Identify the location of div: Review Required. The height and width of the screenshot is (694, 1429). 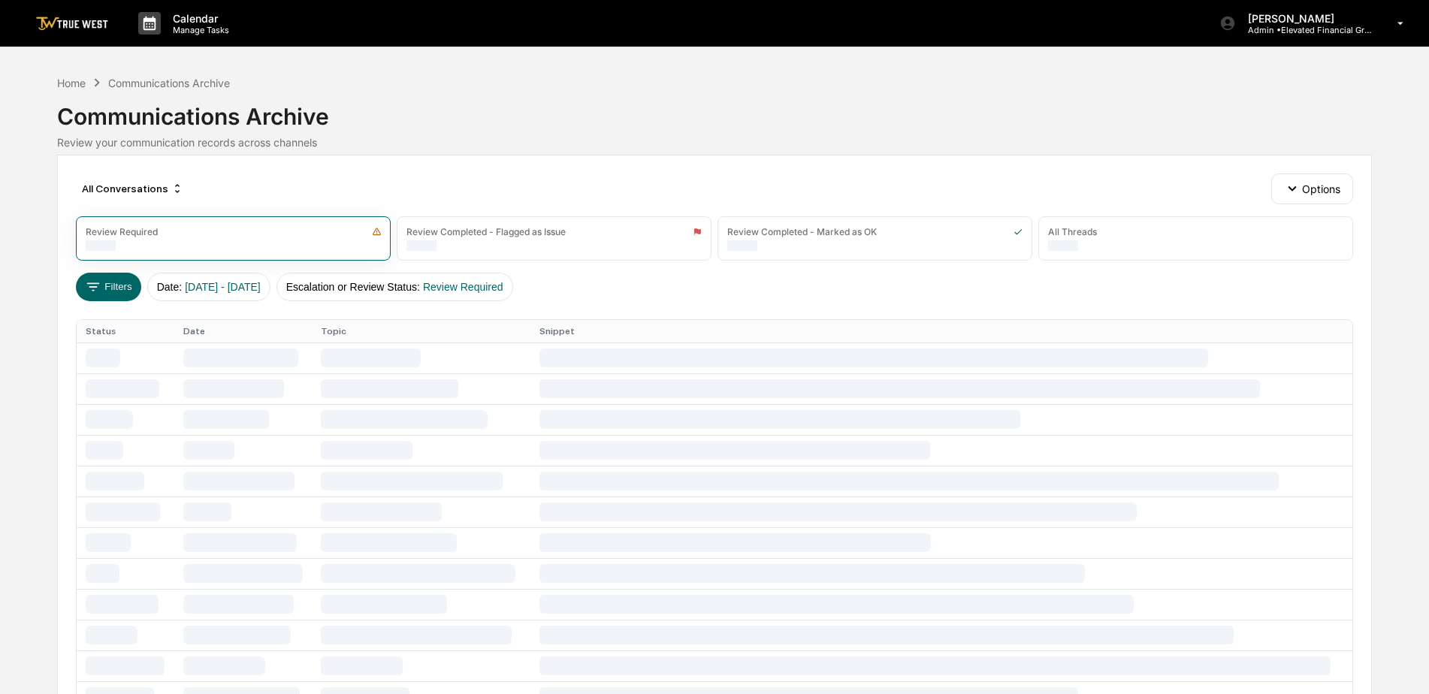
(122, 231).